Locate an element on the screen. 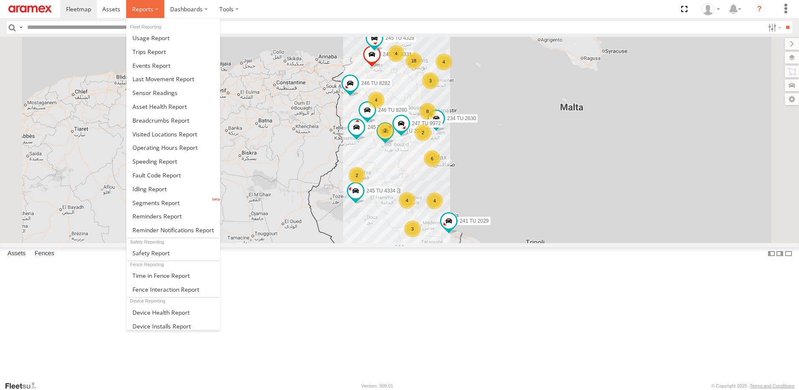  a: Visit our Website is located at coordinates (24, 385).